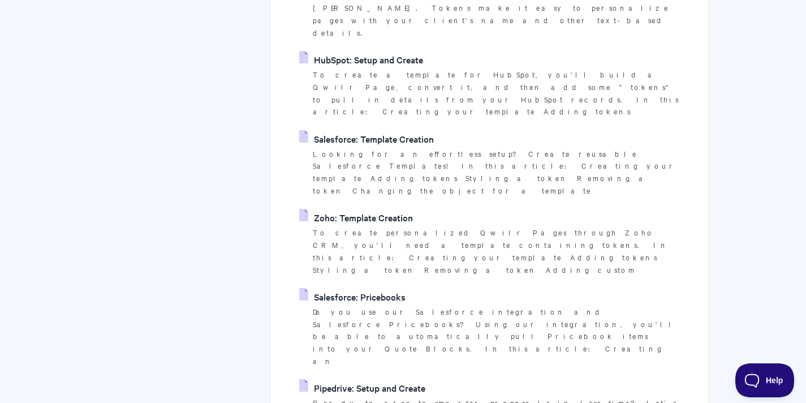 The width and height of the screenshot is (806, 403). Describe the element at coordinates (361, 59) in the screenshot. I see `a: HubSpot: Setup and Create` at that location.